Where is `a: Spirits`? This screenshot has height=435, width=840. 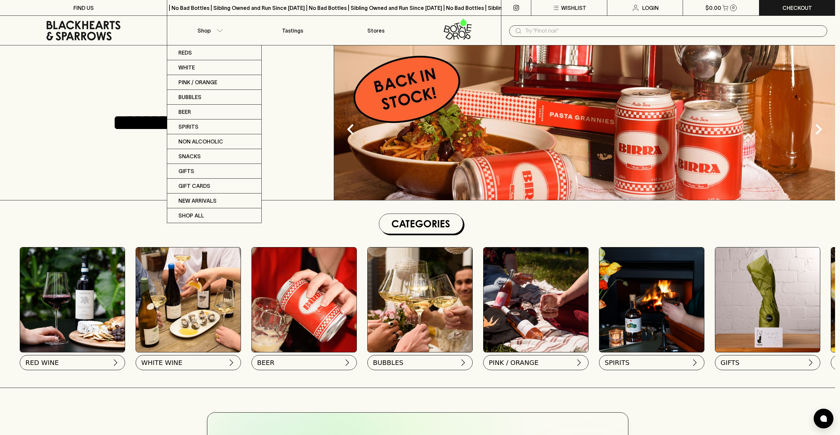 a: Spirits is located at coordinates (214, 127).